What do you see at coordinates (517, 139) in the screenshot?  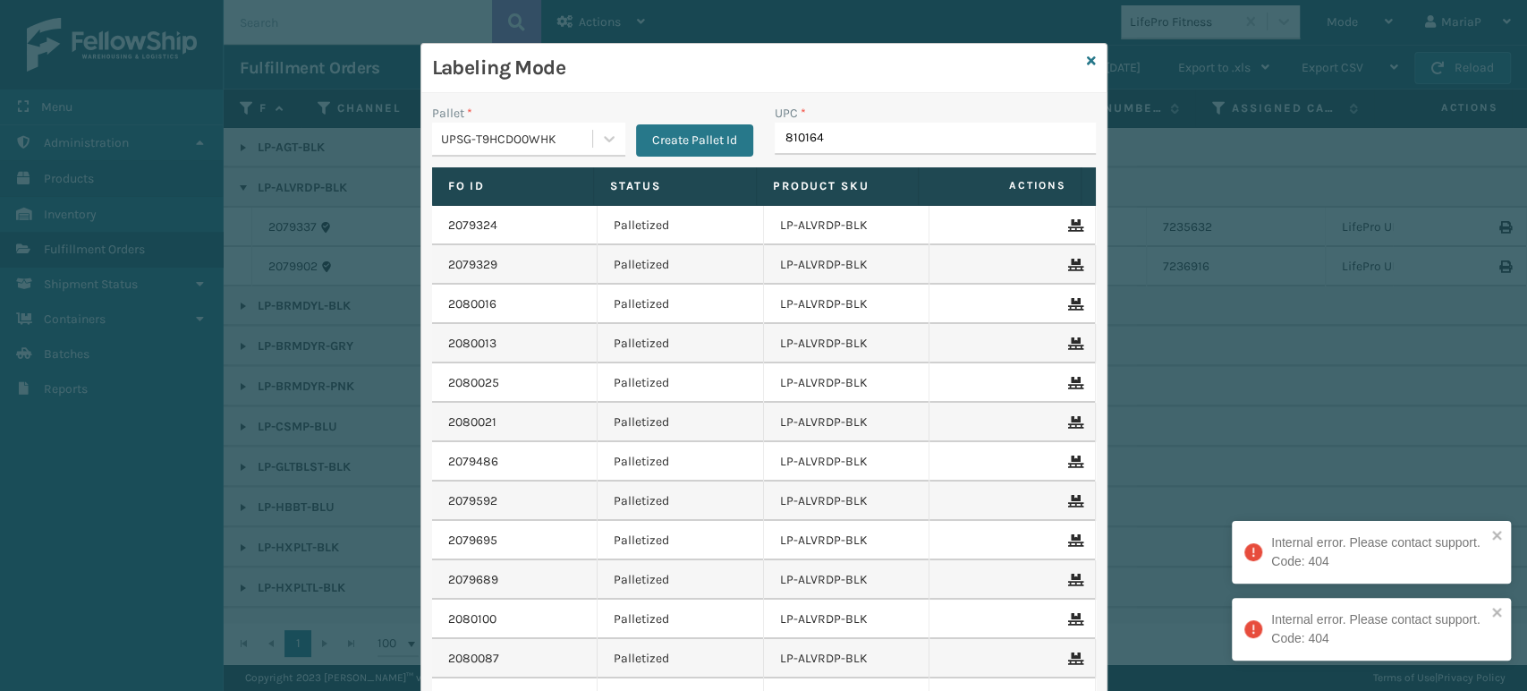 I see `div: UPSG-T9HCDO0WHK` at bounding box center [517, 139].